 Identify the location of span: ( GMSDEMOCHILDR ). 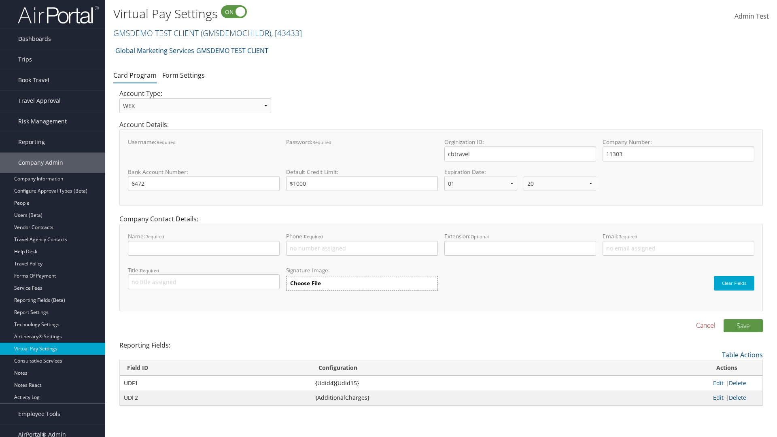
(236, 33).